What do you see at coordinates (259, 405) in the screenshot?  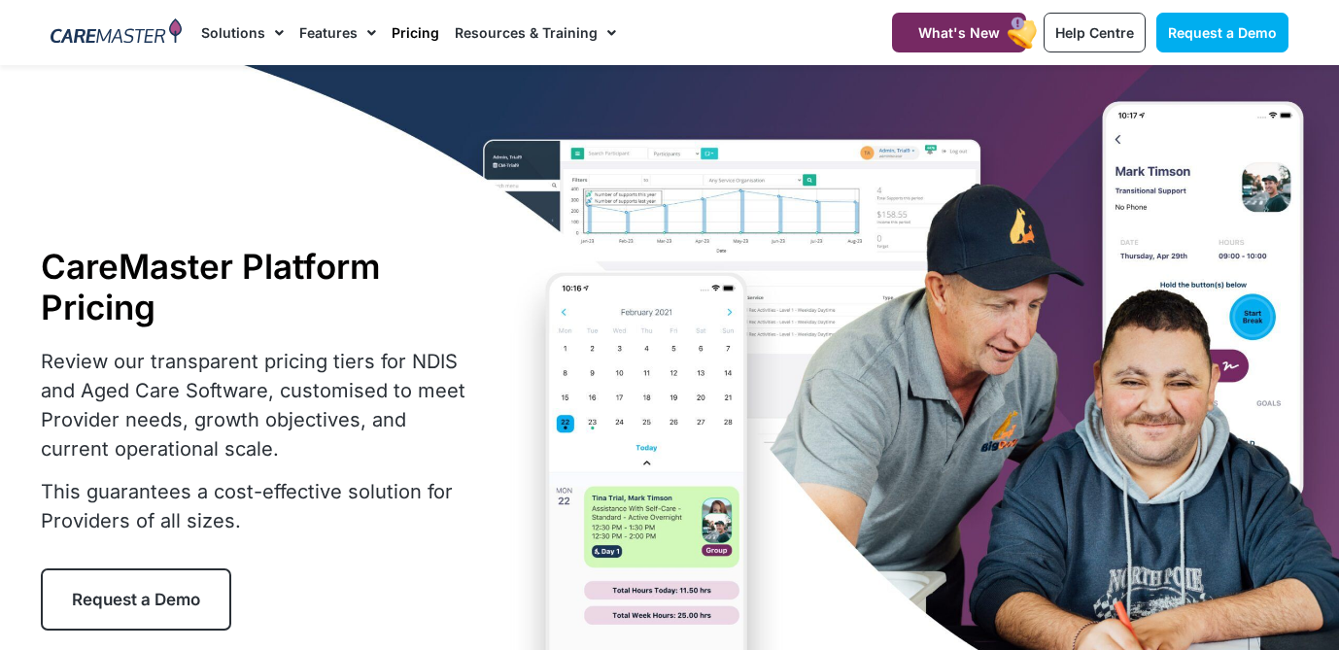 I see `p: Review our transparent pricing tiers for NDIS and Aged Care Software, customised to meet Provider...` at bounding box center [259, 405].